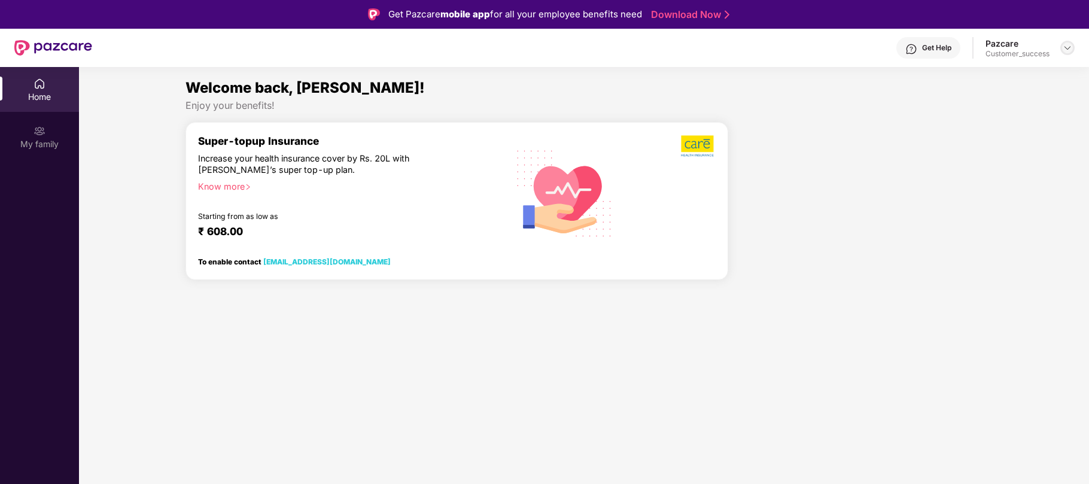  What do you see at coordinates (688, 14) in the screenshot?
I see `a: Download Now` at bounding box center [688, 14].